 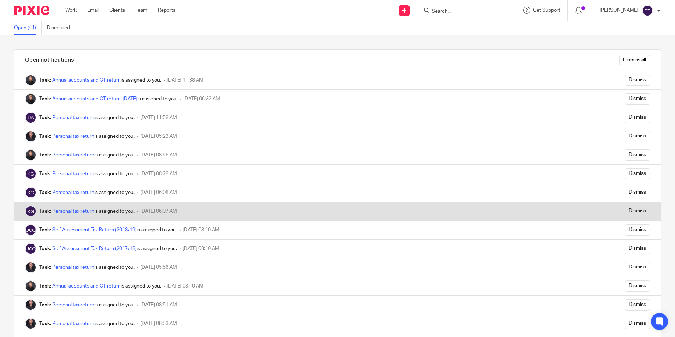 What do you see at coordinates (141, 10) in the screenshot?
I see `a: Team` at bounding box center [141, 10].